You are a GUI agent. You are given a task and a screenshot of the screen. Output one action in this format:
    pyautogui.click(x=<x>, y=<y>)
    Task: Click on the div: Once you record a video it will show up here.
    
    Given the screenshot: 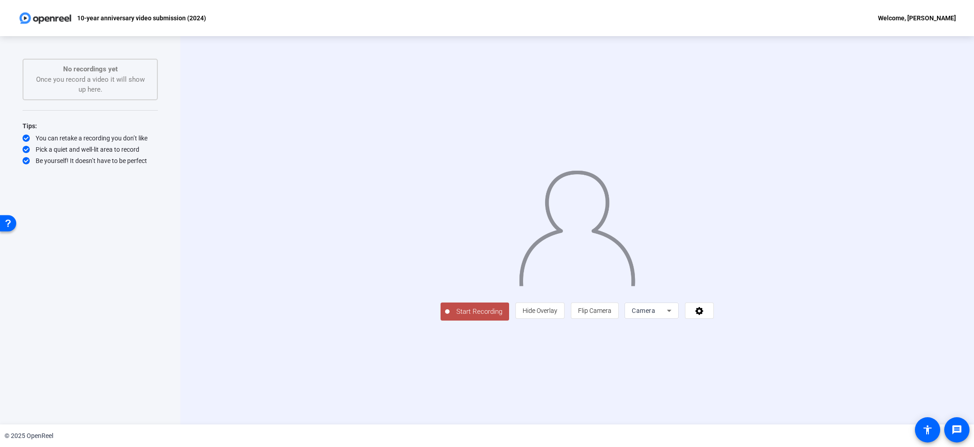 What is the action you would take?
    pyautogui.click(x=90, y=79)
    